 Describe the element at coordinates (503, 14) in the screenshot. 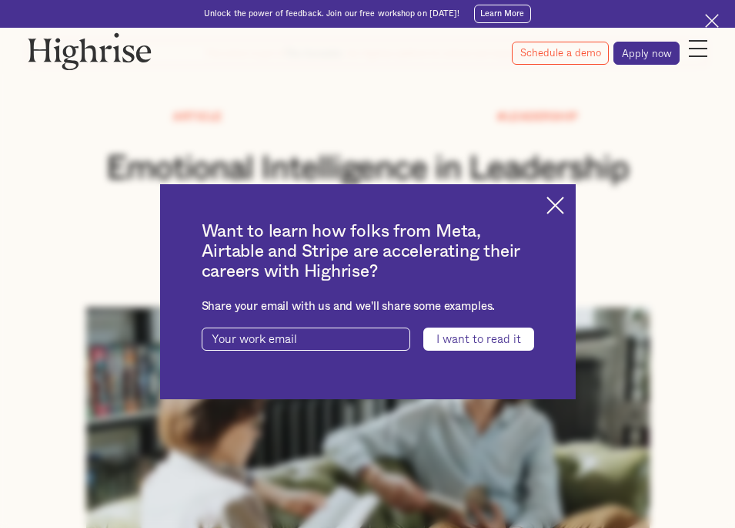

I see `a: Learn More` at that location.